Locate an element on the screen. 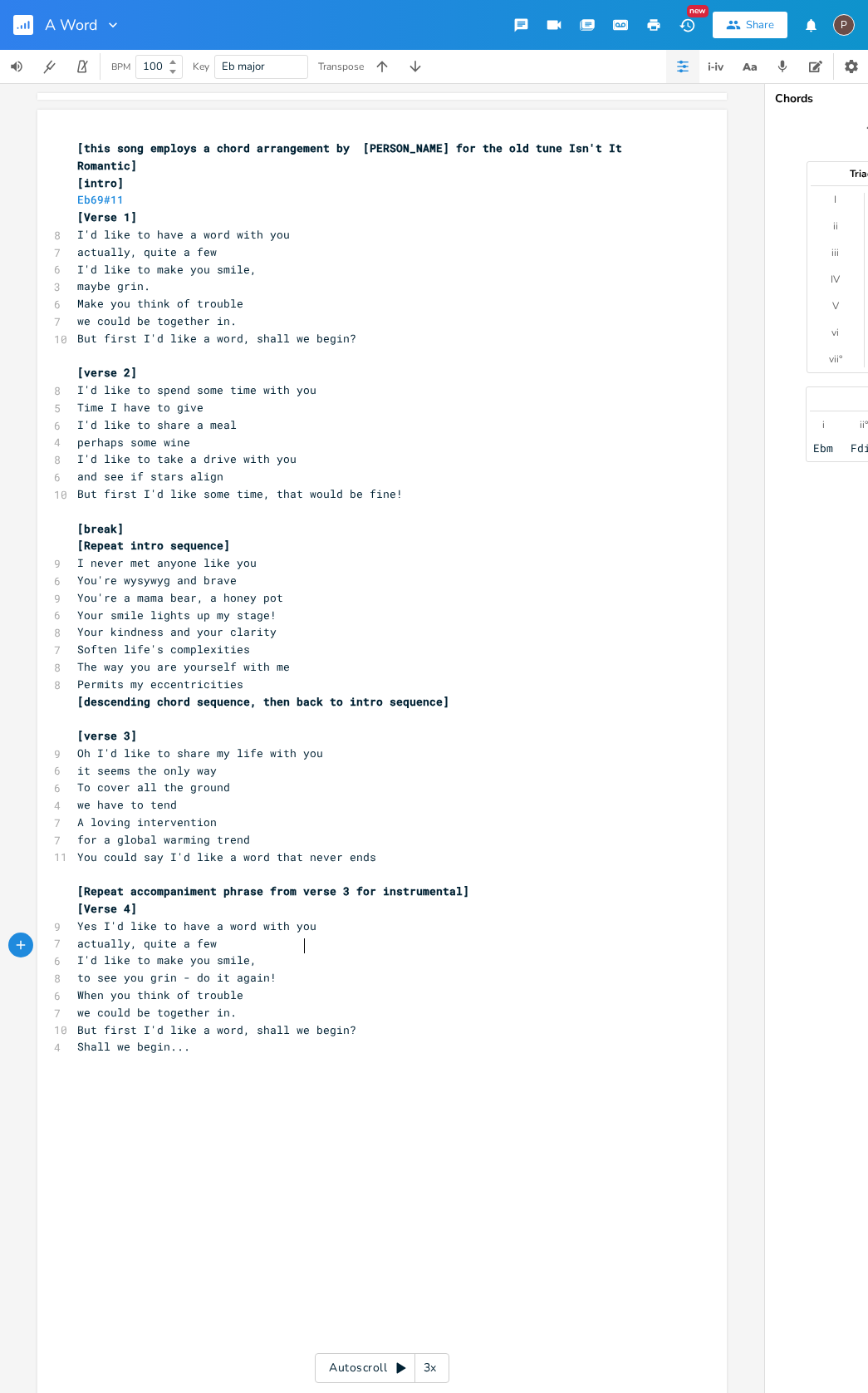 The image size is (868, 1393). div: Ebm is located at coordinates (824, 448).